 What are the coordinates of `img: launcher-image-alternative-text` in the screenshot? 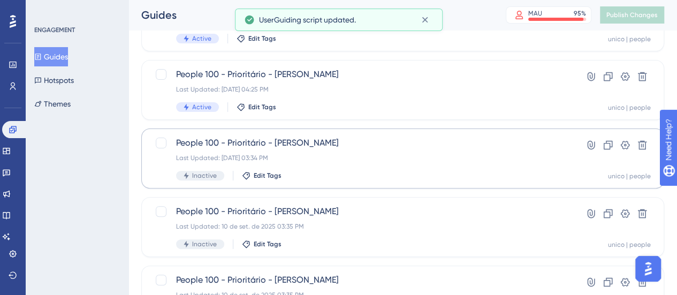 It's located at (16, 16).